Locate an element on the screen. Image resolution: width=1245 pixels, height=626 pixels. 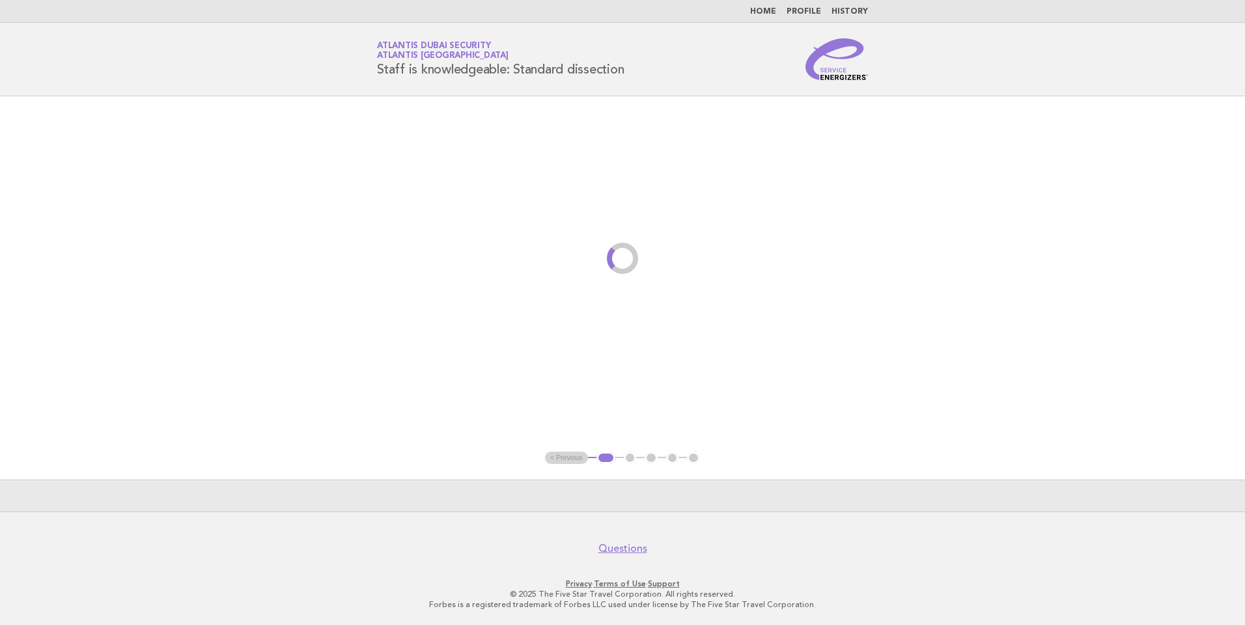
h1: Staff is knowledgeable: Standard dissection is located at coordinates (500, 59).